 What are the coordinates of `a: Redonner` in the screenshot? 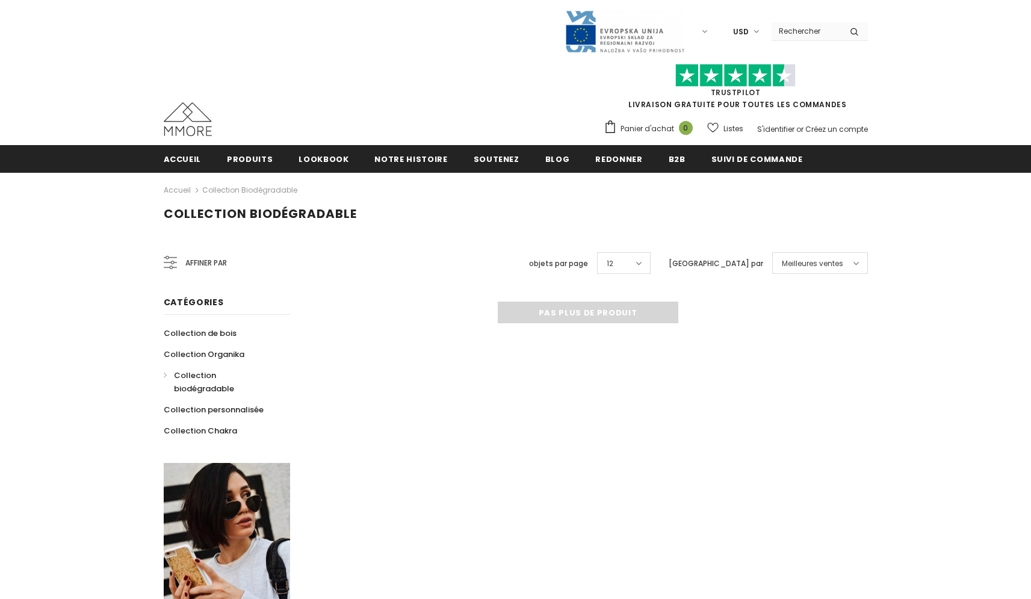 It's located at (619, 158).